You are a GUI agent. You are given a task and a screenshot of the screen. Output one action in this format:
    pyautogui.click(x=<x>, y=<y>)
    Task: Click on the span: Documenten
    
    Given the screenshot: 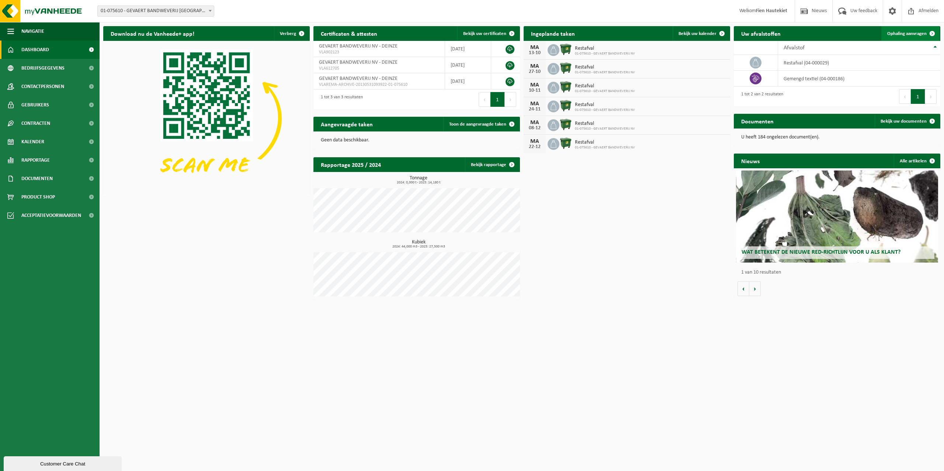 What is the action you would take?
    pyautogui.click(x=37, y=179)
    